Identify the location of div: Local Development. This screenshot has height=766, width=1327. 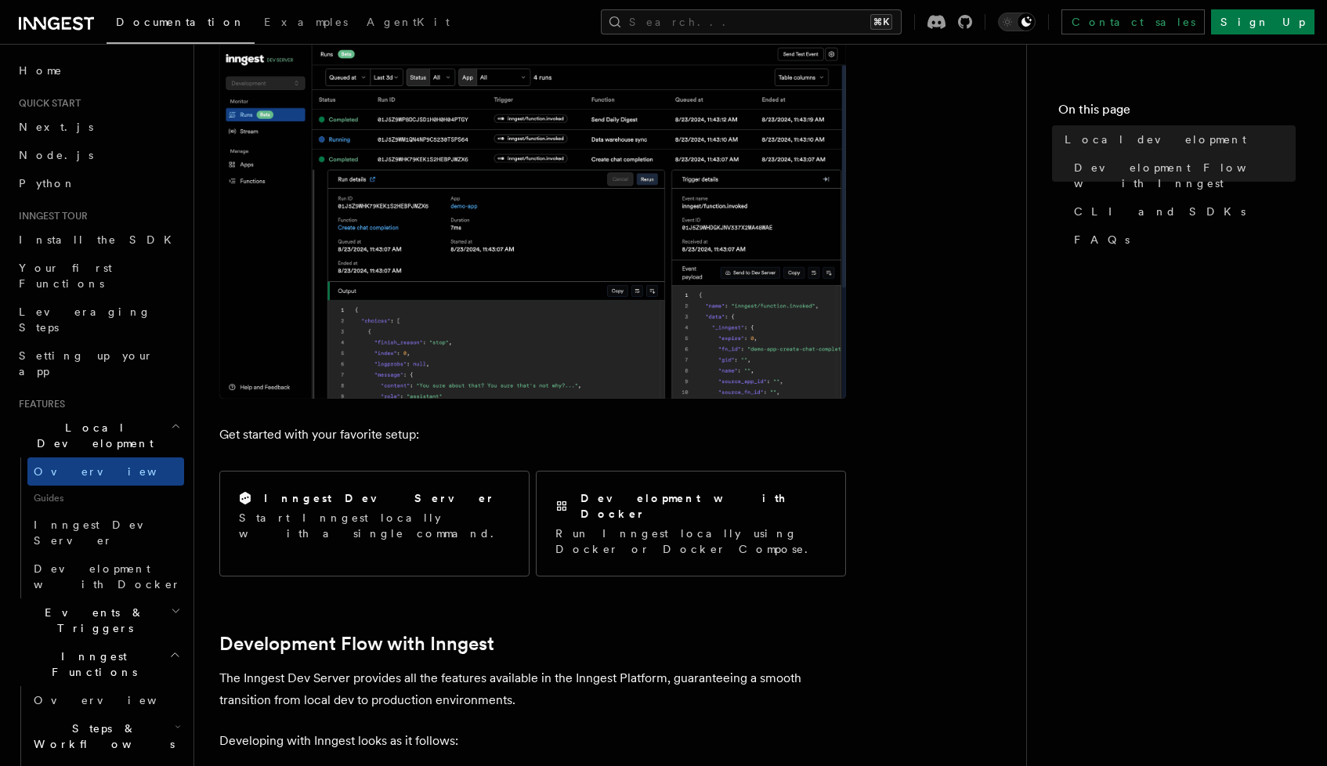
(98, 528).